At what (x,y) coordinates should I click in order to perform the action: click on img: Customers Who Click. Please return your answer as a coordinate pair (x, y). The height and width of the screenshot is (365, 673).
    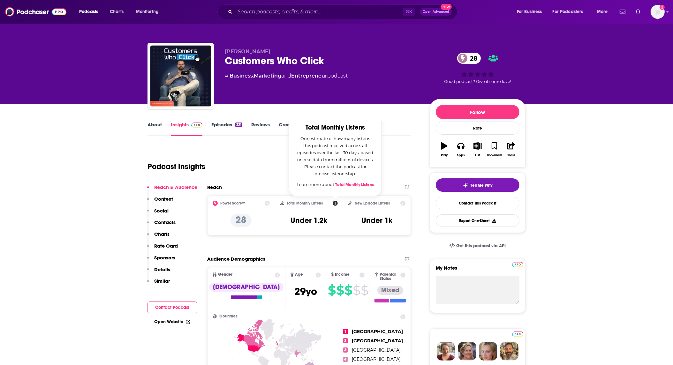
    Looking at the image, I should click on (181, 76).